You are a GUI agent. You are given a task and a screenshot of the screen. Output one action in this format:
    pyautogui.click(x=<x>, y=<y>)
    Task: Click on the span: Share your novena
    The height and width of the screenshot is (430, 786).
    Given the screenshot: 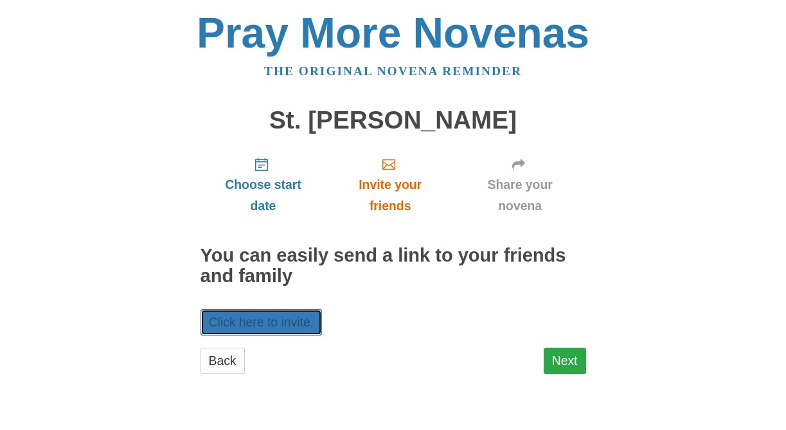 What is the action you would take?
    pyautogui.click(x=520, y=195)
    